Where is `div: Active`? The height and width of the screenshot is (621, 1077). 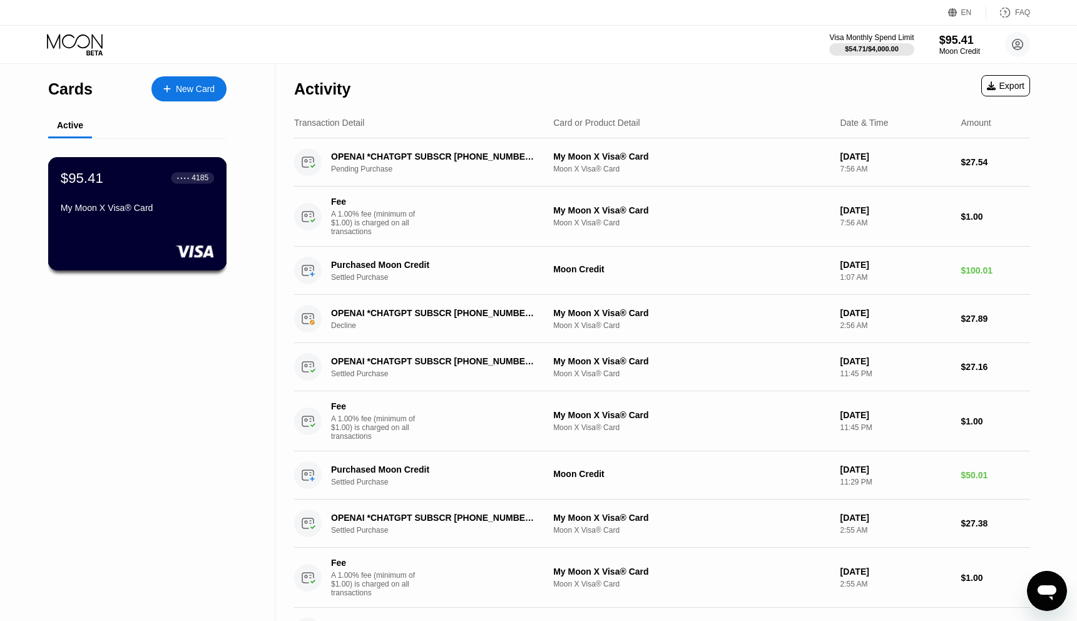
div: Active is located at coordinates (70, 125).